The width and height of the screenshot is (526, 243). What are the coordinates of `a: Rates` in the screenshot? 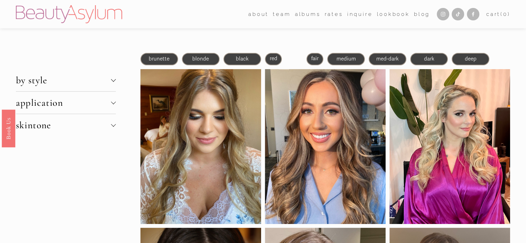 It's located at (334, 14).